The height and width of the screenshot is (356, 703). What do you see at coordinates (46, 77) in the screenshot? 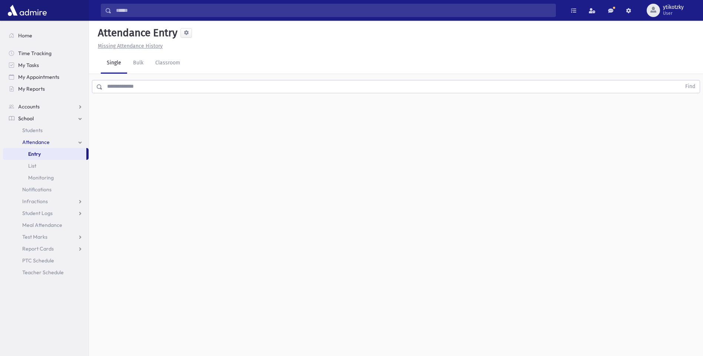
I see `a: My Appointments` at bounding box center [46, 77].